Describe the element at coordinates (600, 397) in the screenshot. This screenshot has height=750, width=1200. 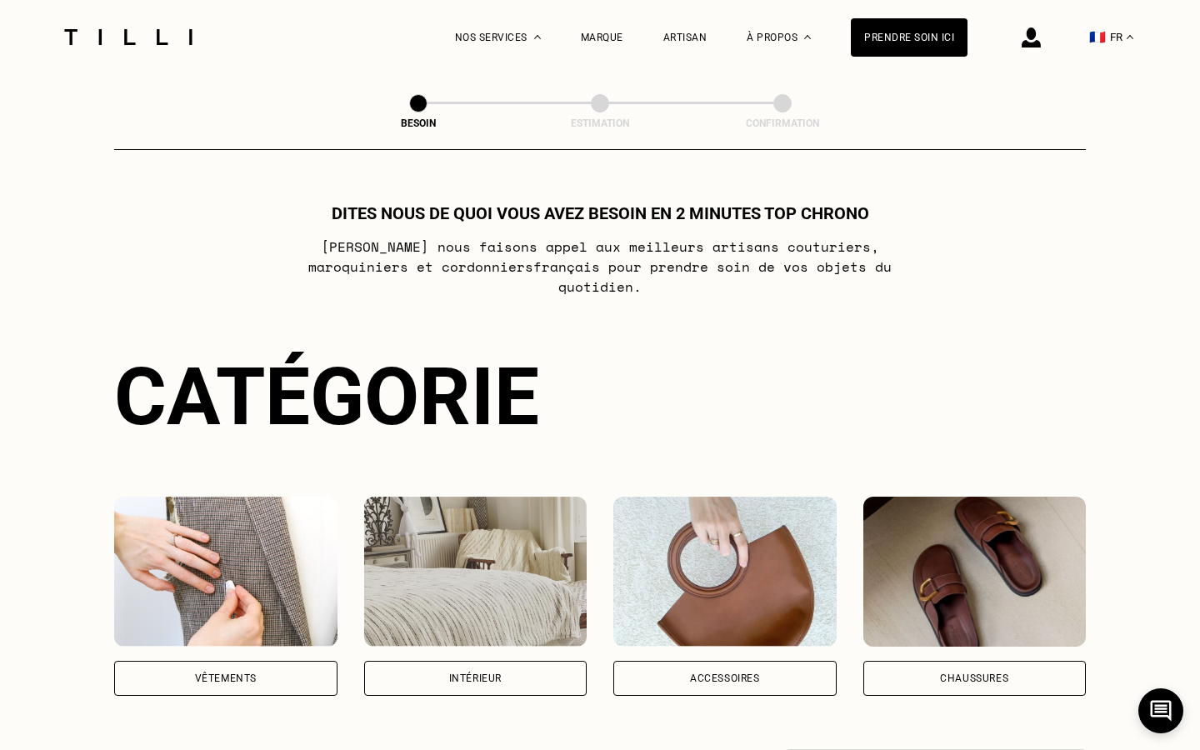
I see `div: Catégorie` at that location.